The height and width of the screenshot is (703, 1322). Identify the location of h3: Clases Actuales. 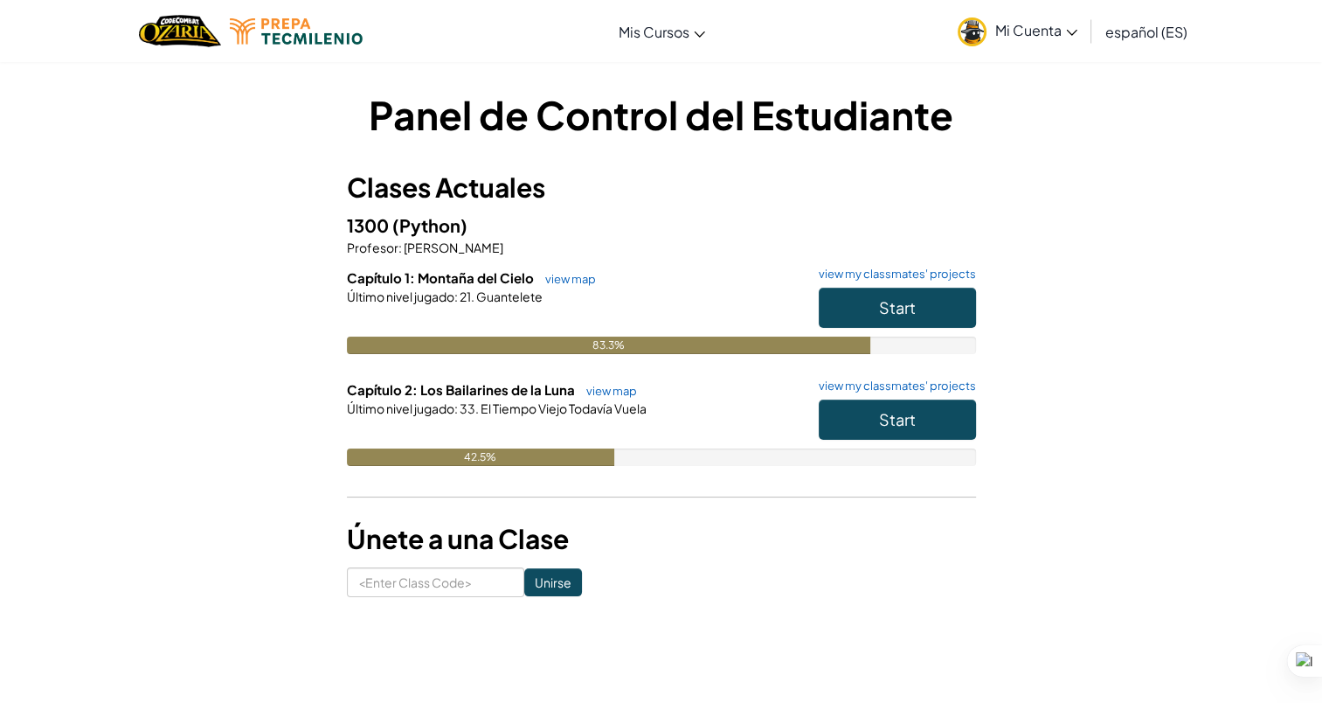
(662, 187).